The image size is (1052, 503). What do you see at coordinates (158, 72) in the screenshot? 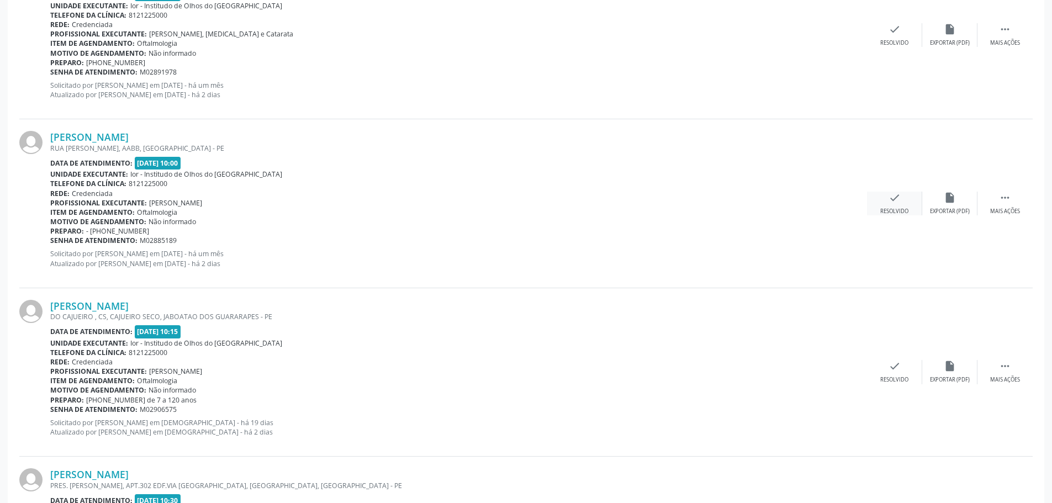
I see `span: M02891978` at bounding box center [158, 72].